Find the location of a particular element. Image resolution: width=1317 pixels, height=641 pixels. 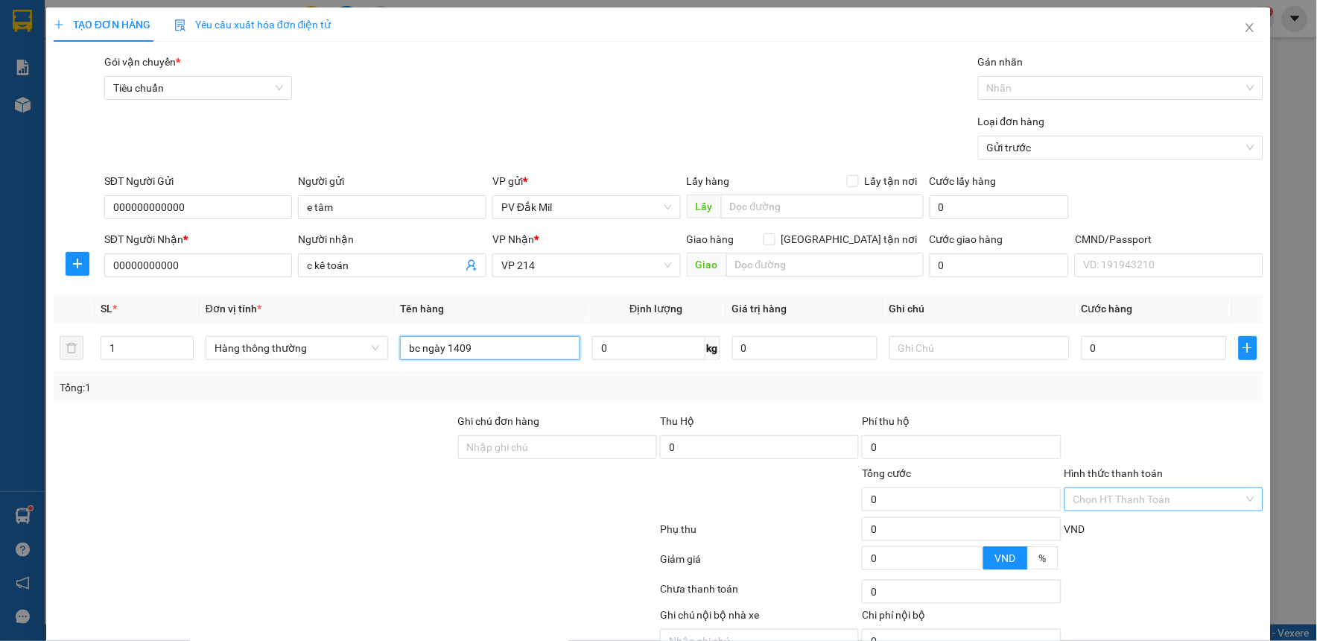

span: Giao hàng is located at coordinates (711, 239).